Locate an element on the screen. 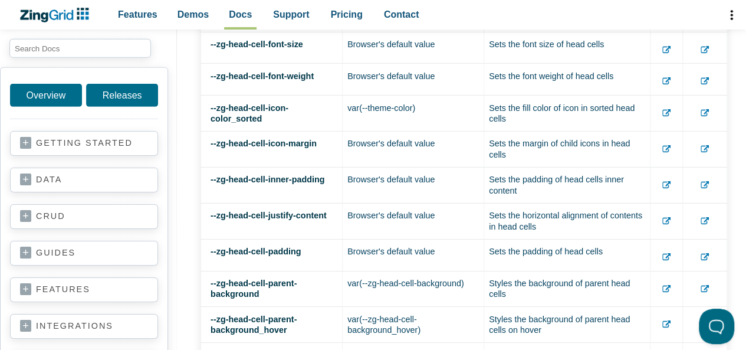  strong: --zg-head-cell-parent-background is located at coordinates (254, 288).